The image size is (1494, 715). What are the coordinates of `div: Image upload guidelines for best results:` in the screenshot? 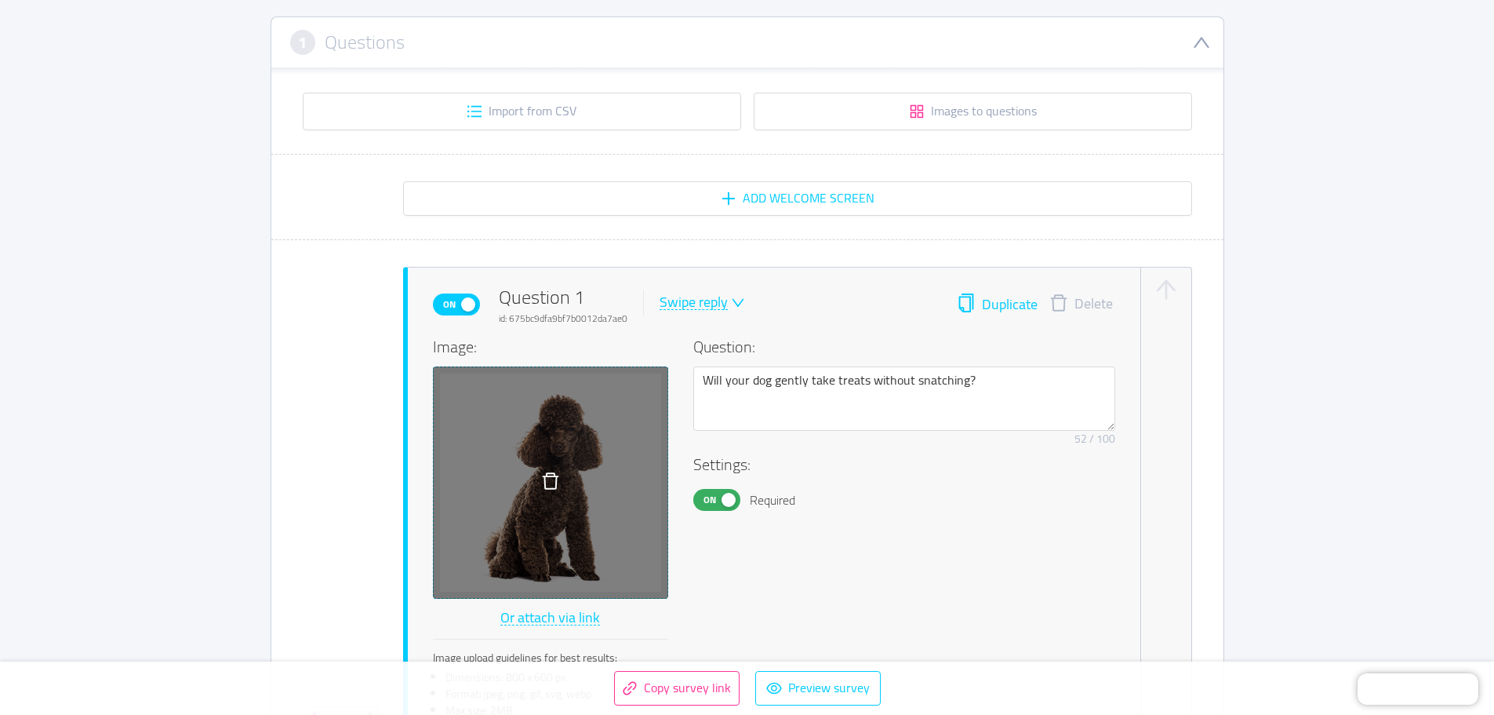 It's located at (551, 657).